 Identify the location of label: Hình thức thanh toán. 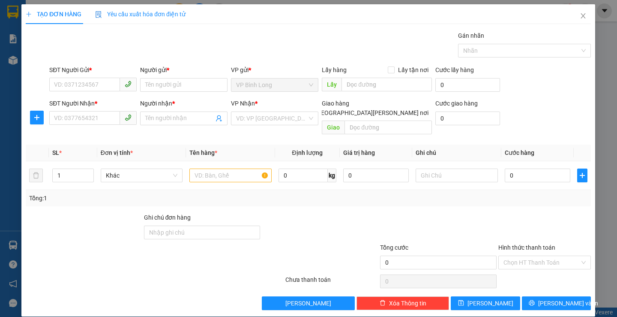
(527, 247).